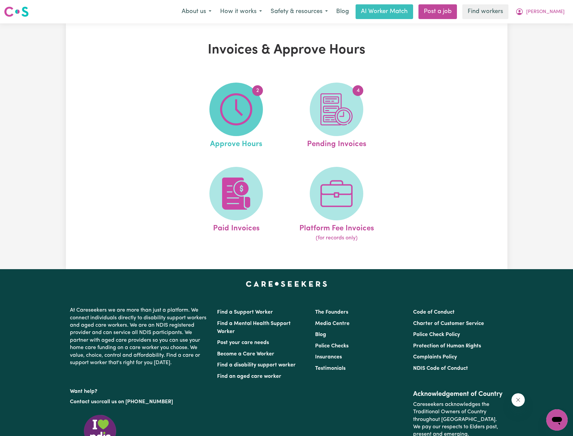 This screenshot has height=436, width=573. Describe the element at coordinates (236, 205) in the screenshot. I see `a: Paid Invoices` at that location.